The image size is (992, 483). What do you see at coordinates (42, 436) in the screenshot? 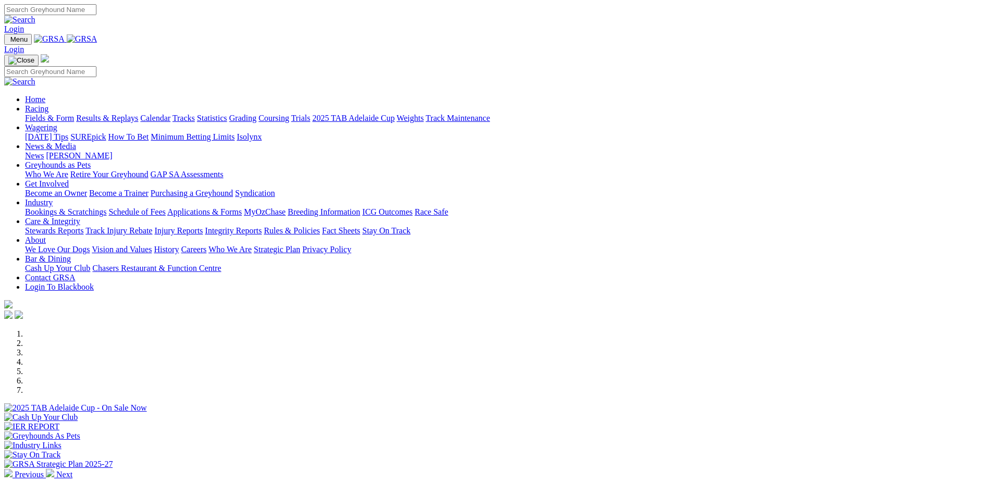
I see `img: Greyhounds As Pets` at bounding box center [42, 436].